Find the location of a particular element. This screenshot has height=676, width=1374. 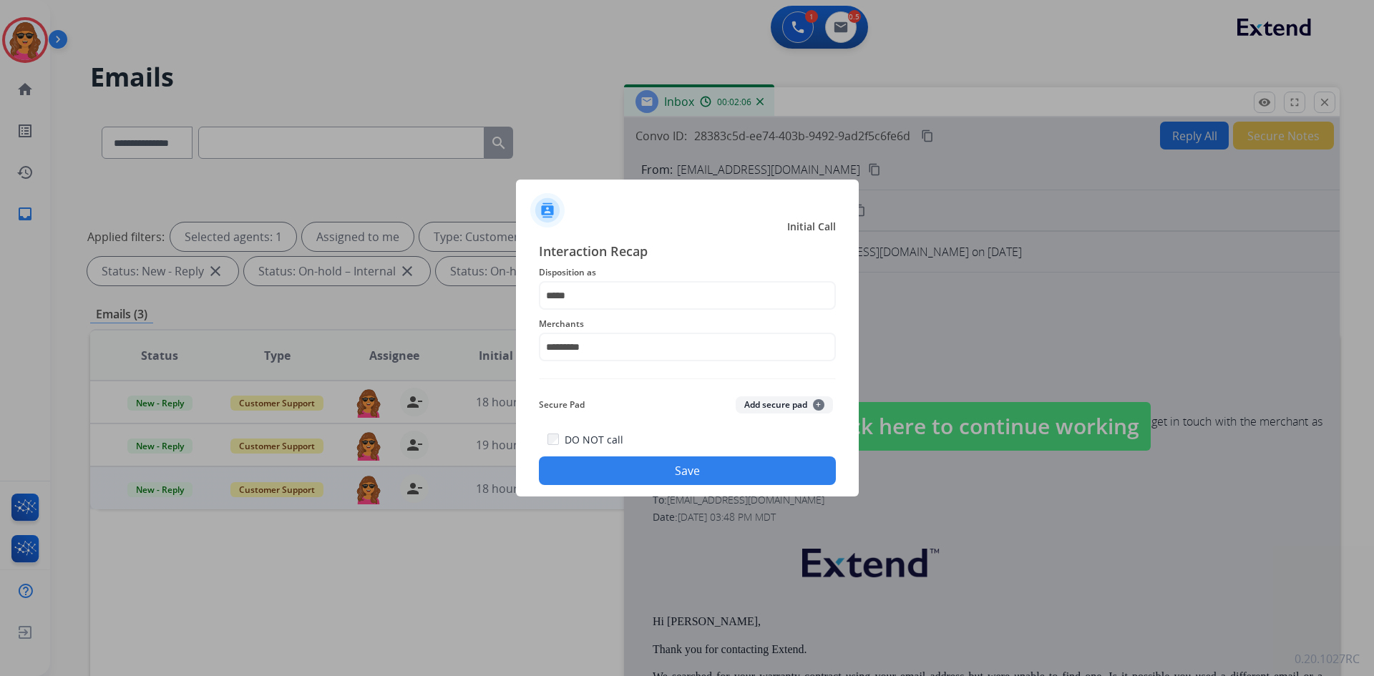

span: Merchants is located at coordinates (687, 324).